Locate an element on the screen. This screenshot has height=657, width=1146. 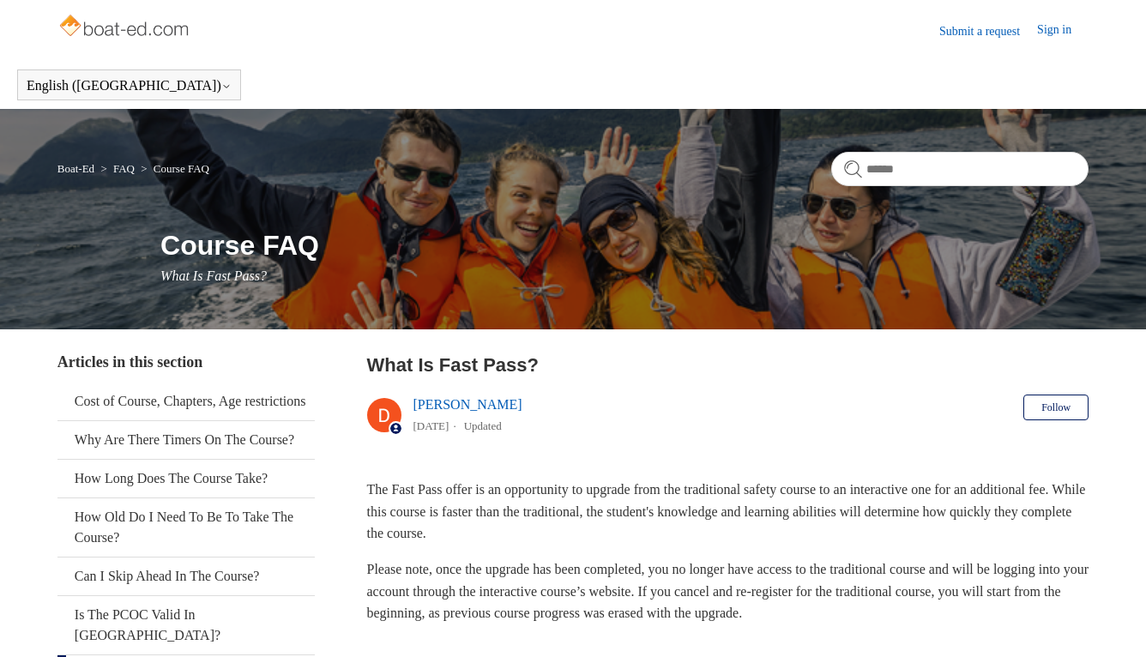
time: 03/21/2024, 08:25 is located at coordinates (431, 425).